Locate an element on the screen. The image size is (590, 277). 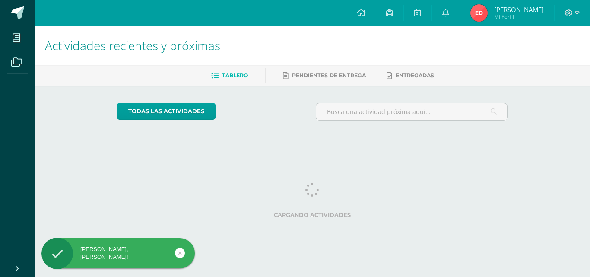
span: Entregadas is located at coordinates (414, 75).